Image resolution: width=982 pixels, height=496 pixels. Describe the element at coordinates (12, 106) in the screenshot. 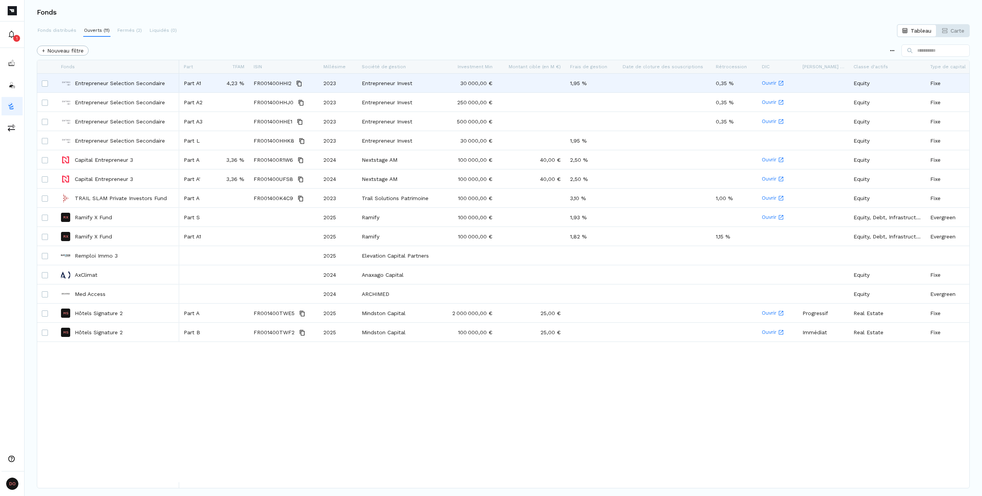

I see `img: funds` at that location.